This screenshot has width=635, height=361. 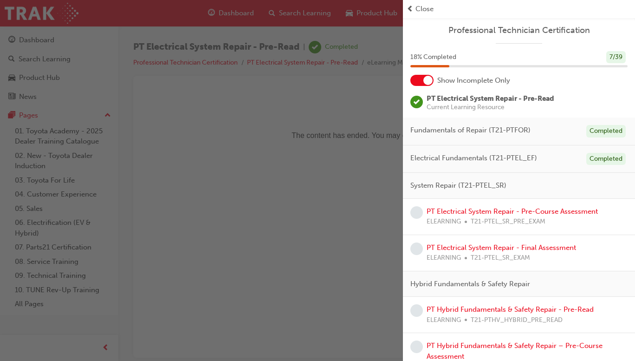 What do you see at coordinates (490, 107) in the screenshot?
I see `span: Current Learning Resource` at bounding box center [490, 107].